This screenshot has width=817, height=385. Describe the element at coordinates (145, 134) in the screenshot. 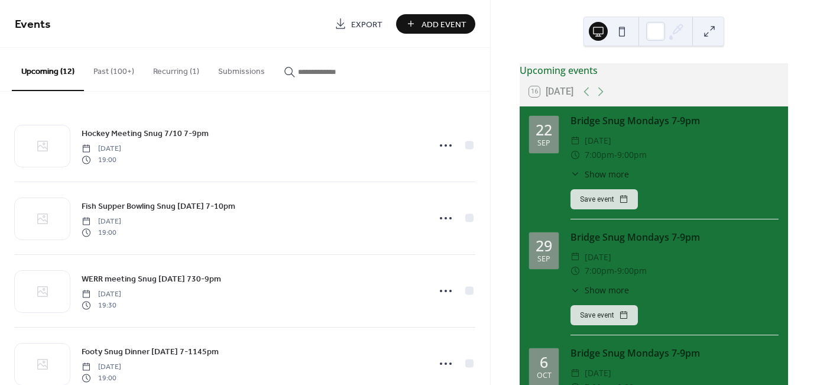

I see `span: Hockey Meeting Snug 7/10 7-9pm` at that location.